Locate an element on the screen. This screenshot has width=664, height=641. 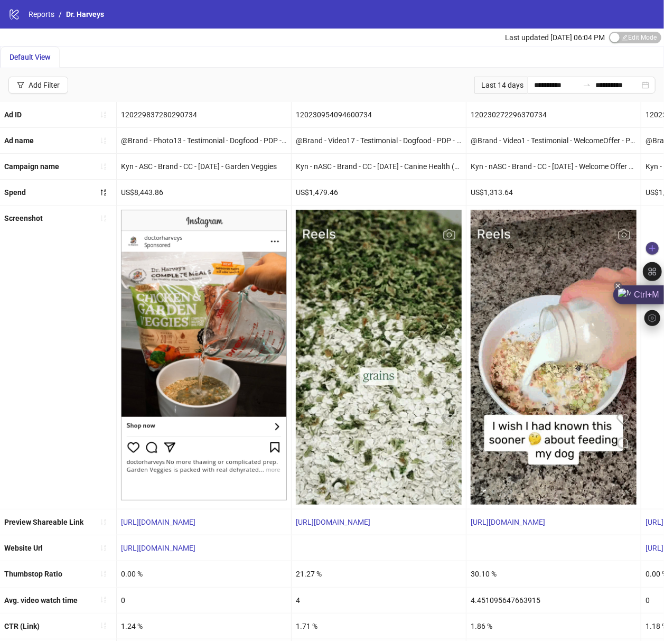
img: Screenshot 120230272296370734 is located at coordinates (554, 357).